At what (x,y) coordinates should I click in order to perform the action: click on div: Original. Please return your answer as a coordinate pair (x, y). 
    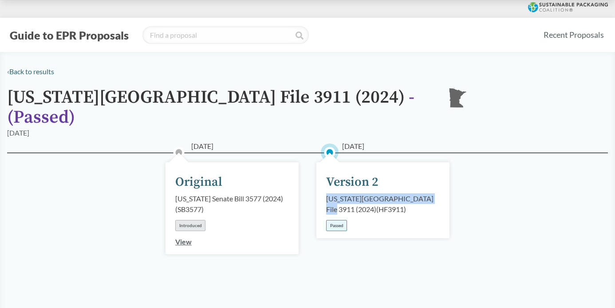
    Looking at the image, I should click on (199, 182).